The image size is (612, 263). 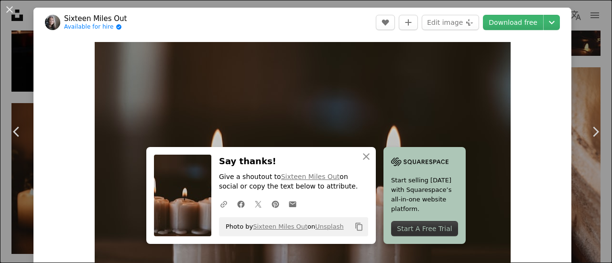 I want to click on h3: Say thanks!, so click(x=293, y=162).